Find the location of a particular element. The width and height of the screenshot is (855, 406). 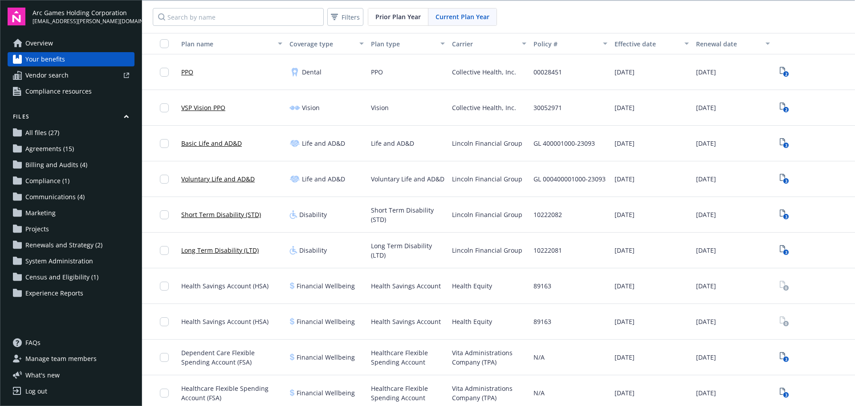

button: Plan name is located at coordinates (231, 44).